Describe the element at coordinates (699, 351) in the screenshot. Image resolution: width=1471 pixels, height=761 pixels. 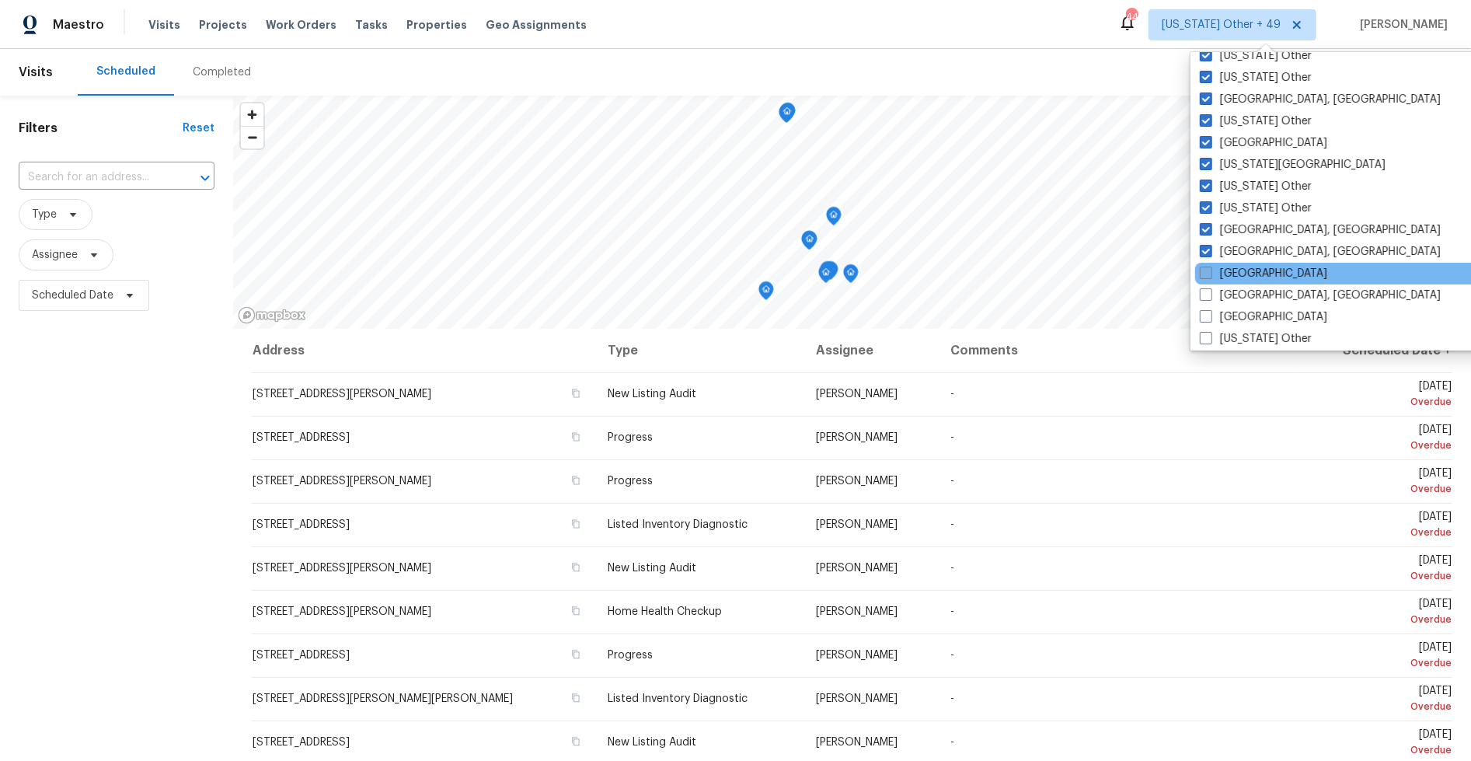
I see `th: Type` at that location.